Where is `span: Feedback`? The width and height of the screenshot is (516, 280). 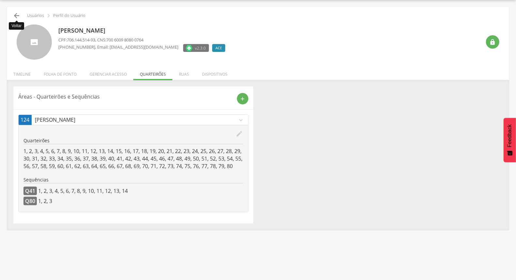 span: Feedback is located at coordinates (510, 136).